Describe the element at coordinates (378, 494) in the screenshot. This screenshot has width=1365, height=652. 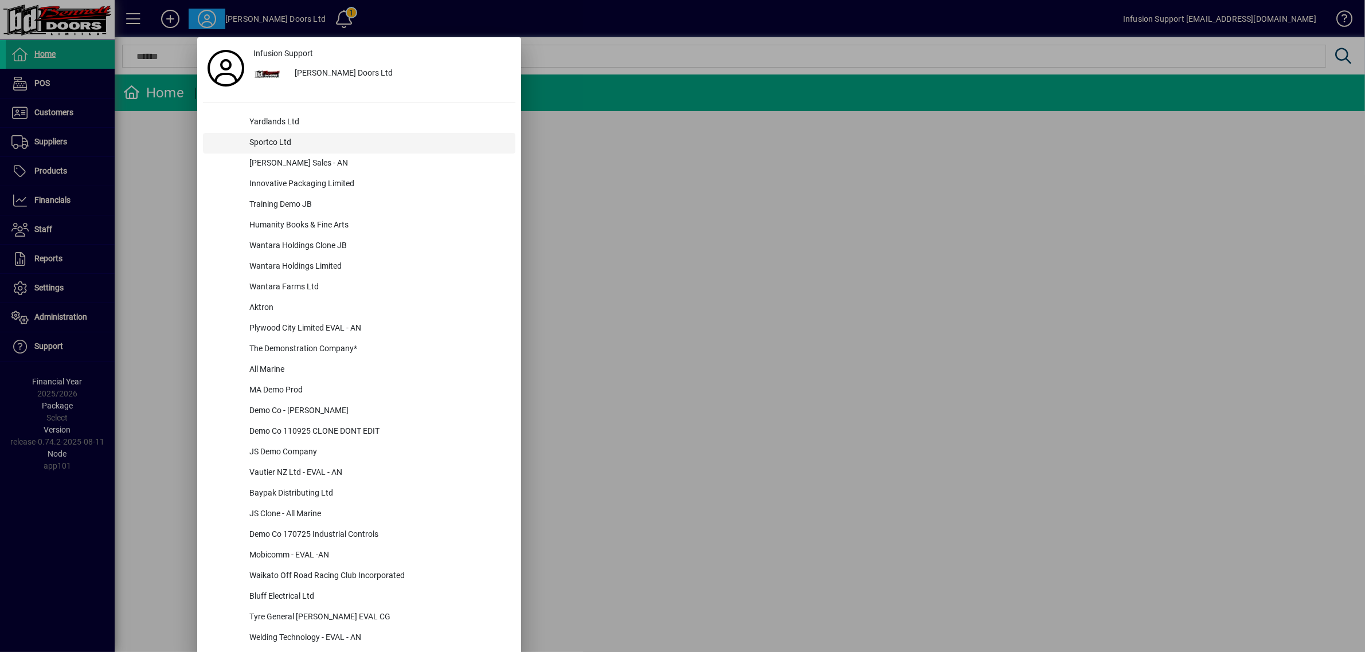
I see `div: Baypak Distributing Ltd` at that location.